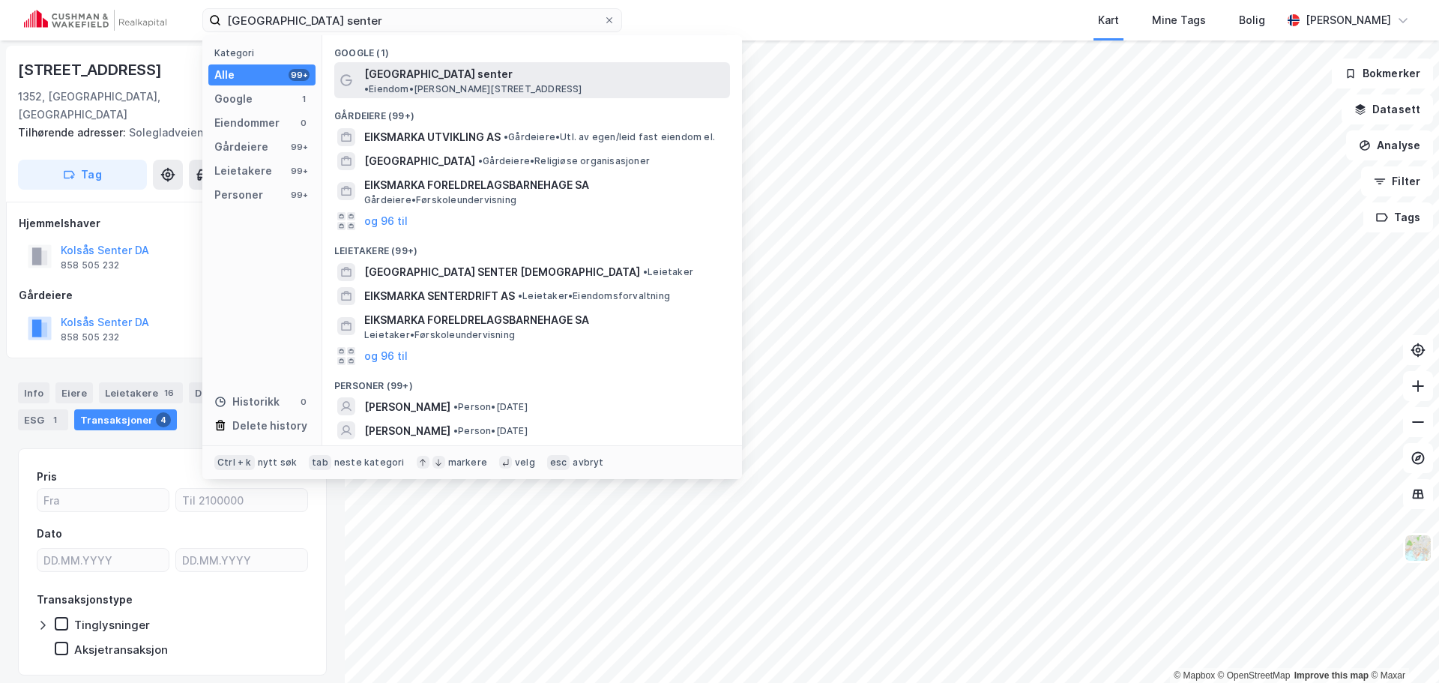 Image resolution: width=1439 pixels, height=683 pixels. I want to click on img: cushman-wakefield-realkapital-logo.202ea83816669bd177139c58696a8fa1.svg, so click(95, 20).